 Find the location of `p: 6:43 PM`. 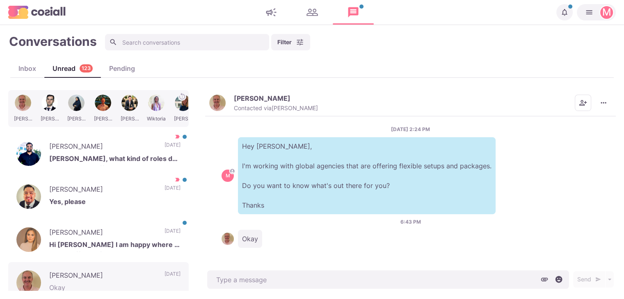

p: 6:43 PM is located at coordinates (411, 222).